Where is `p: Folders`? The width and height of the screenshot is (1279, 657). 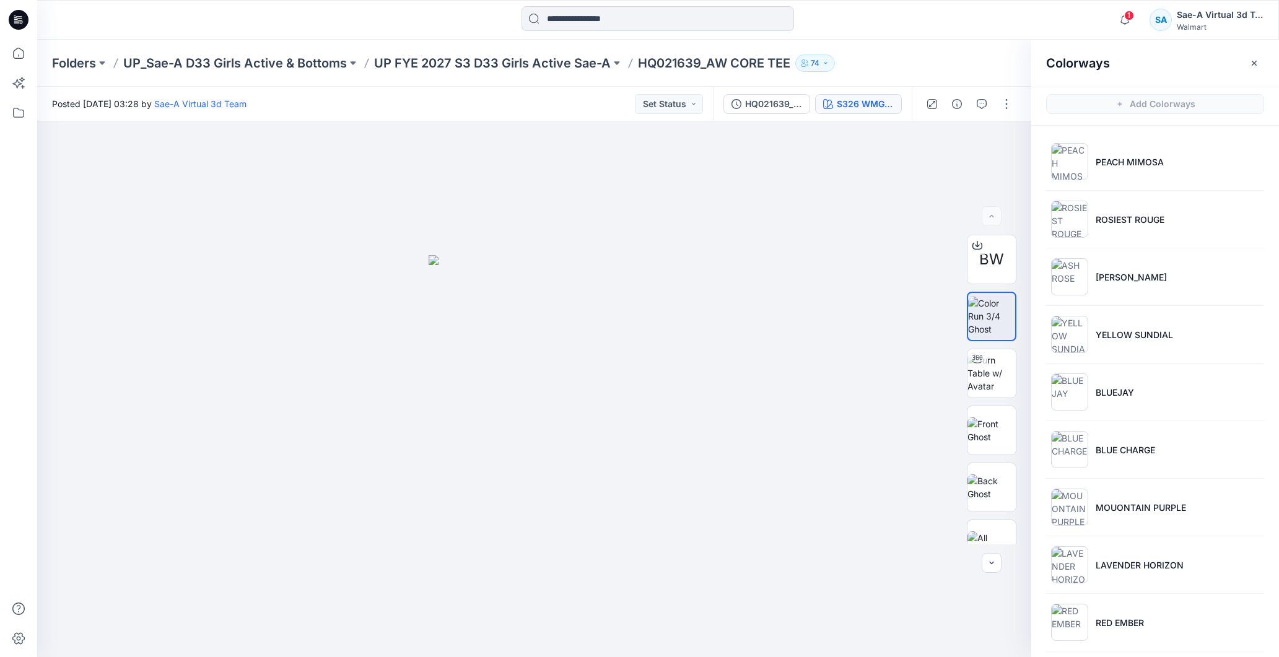 p: Folders is located at coordinates (74, 63).